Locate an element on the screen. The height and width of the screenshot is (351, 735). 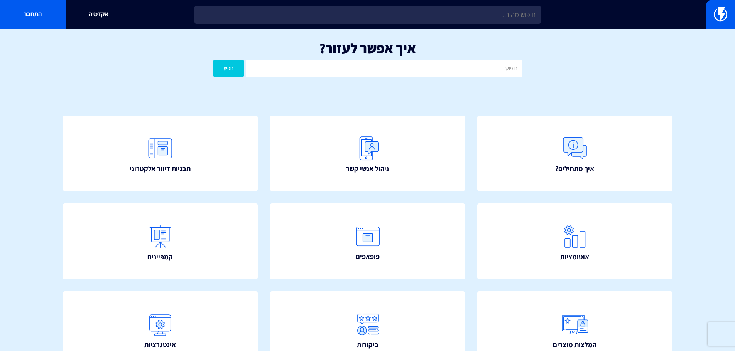
span: אינטגרציות is located at coordinates (160, 345).